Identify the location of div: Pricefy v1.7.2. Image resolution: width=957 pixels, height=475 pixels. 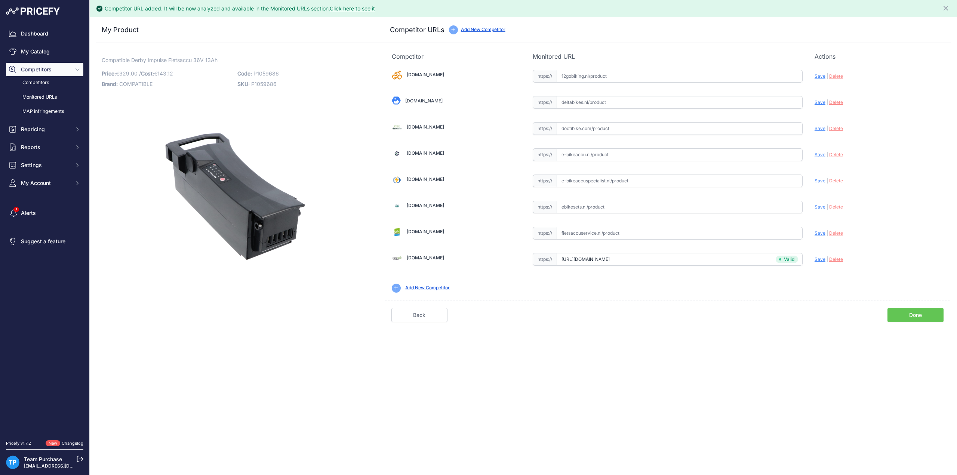
(18, 444).